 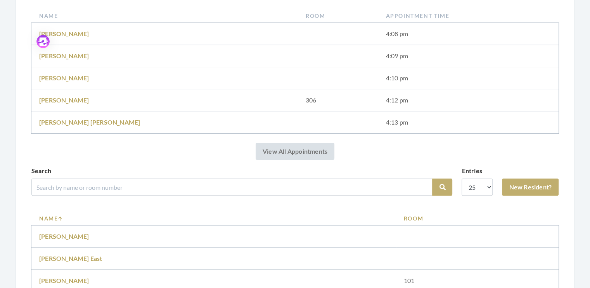 What do you see at coordinates (214, 218) in the screenshot?
I see `a: Name` at bounding box center [214, 218].